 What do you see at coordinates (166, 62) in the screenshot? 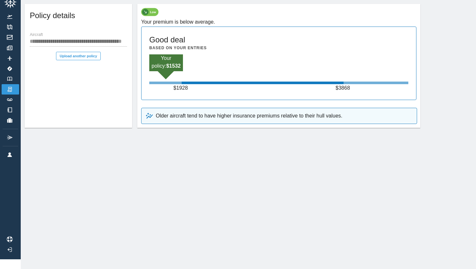
I see `p: Your policy:` at bounding box center [166, 62].